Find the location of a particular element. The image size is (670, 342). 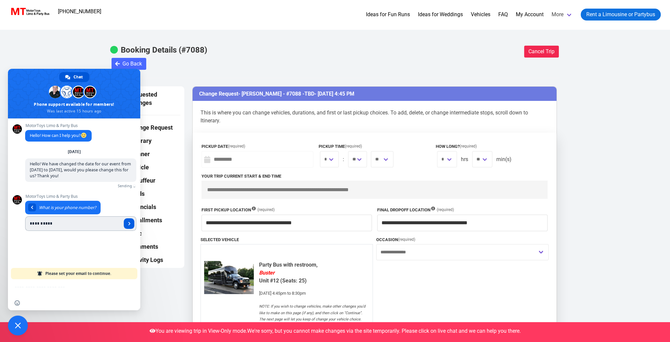

a: Misc is located at coordinates (148, 233).